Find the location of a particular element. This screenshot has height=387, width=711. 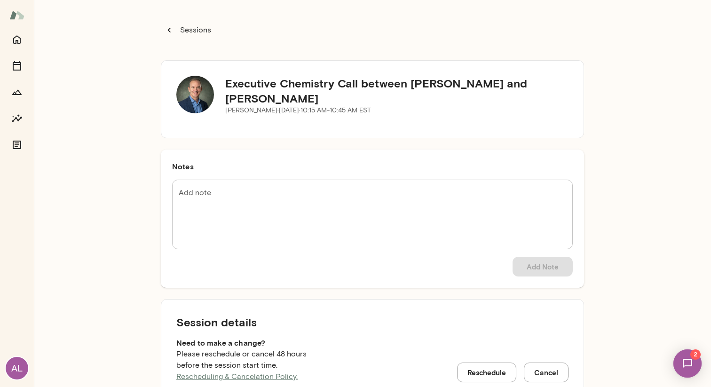

a: Rescheduling & Cancelation Policy. is located at coordinates (237, 376).